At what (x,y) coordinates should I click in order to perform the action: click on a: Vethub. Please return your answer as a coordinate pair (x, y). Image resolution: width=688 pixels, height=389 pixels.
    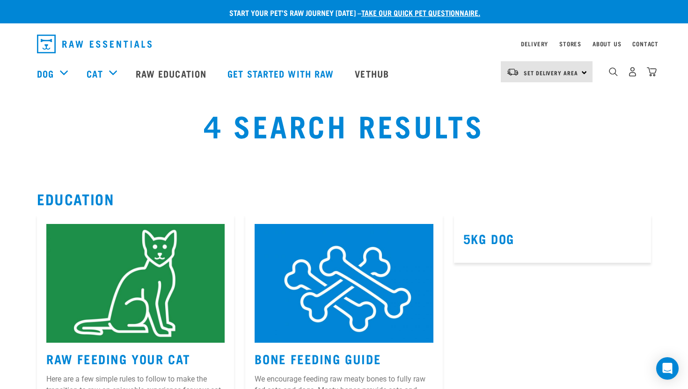
    Looking at the image, I should click on (373, 73).